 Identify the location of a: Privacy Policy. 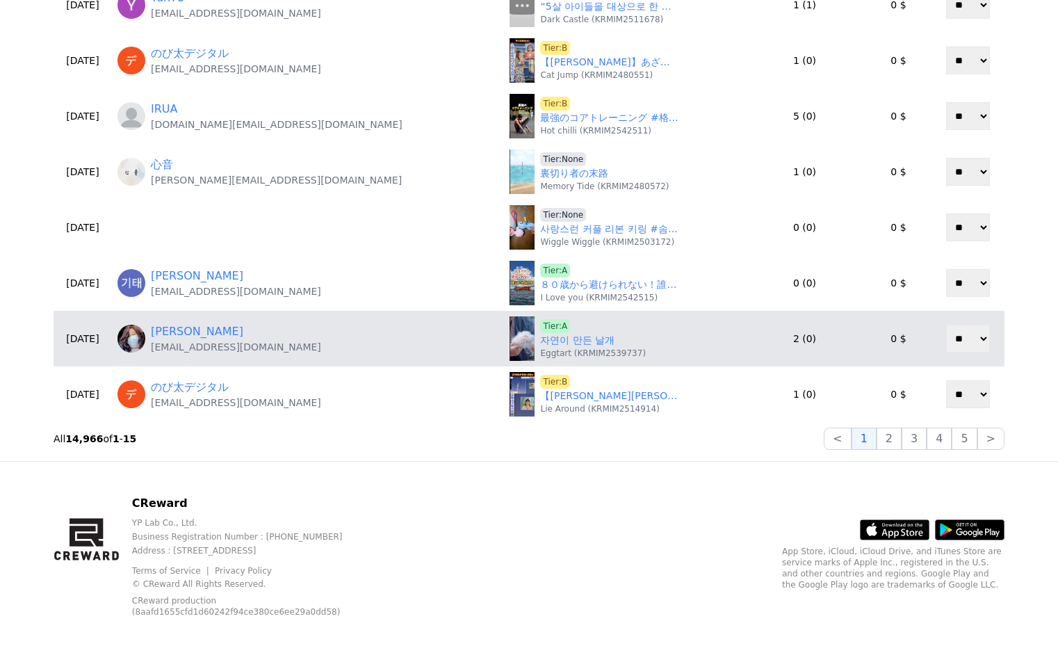
(243, 571).